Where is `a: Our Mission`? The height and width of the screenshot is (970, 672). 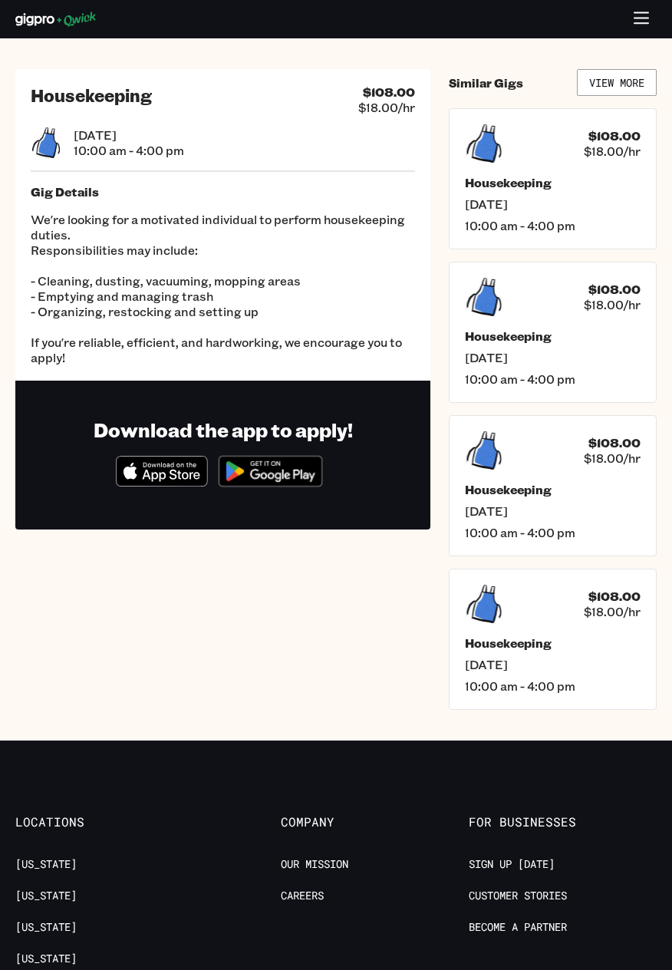
a: Our Mission is located at coordinates (315, 864).